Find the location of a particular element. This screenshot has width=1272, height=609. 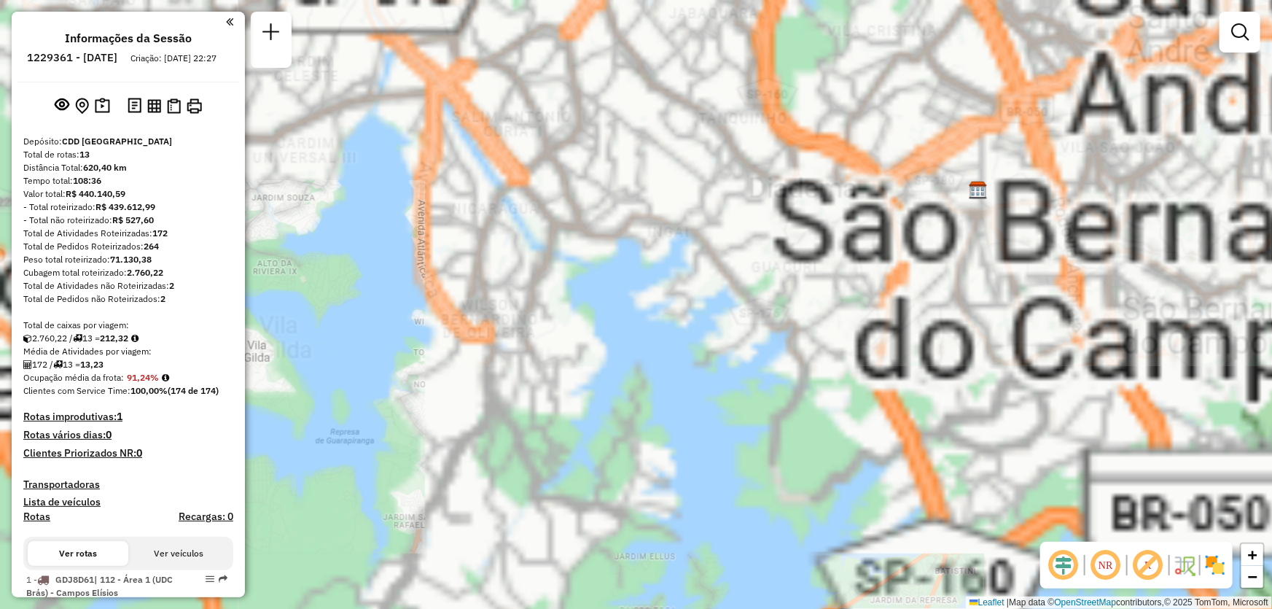

a: Nova sessão e pesquisa is located at coordinates (271, 34).